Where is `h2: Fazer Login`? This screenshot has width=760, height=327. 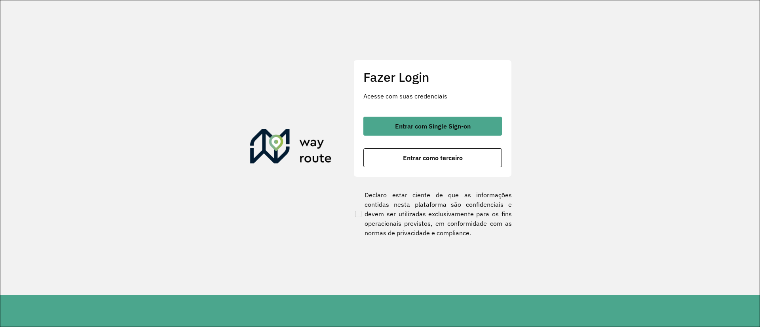
h2: Fazer Login is located at coordinates (433, 77).